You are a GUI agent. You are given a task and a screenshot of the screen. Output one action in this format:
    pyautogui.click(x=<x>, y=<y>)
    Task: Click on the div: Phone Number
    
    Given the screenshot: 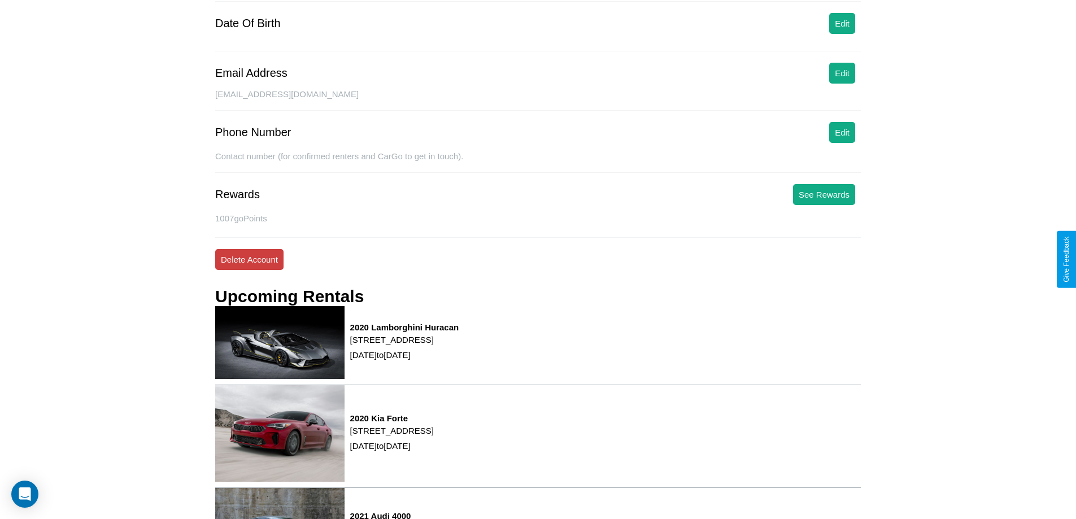 What is the action you would take?
    pyautogui.click(x=253, y=132)
    